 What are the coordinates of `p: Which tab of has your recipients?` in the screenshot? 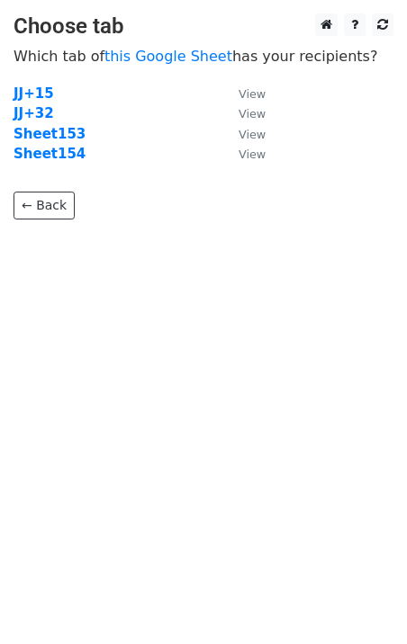 It's located at (203, 56).